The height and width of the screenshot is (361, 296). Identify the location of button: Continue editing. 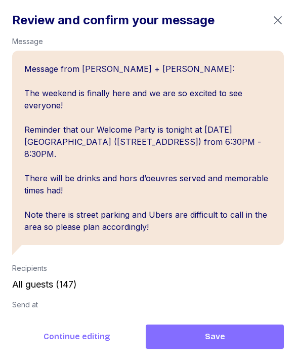
(77, 336).